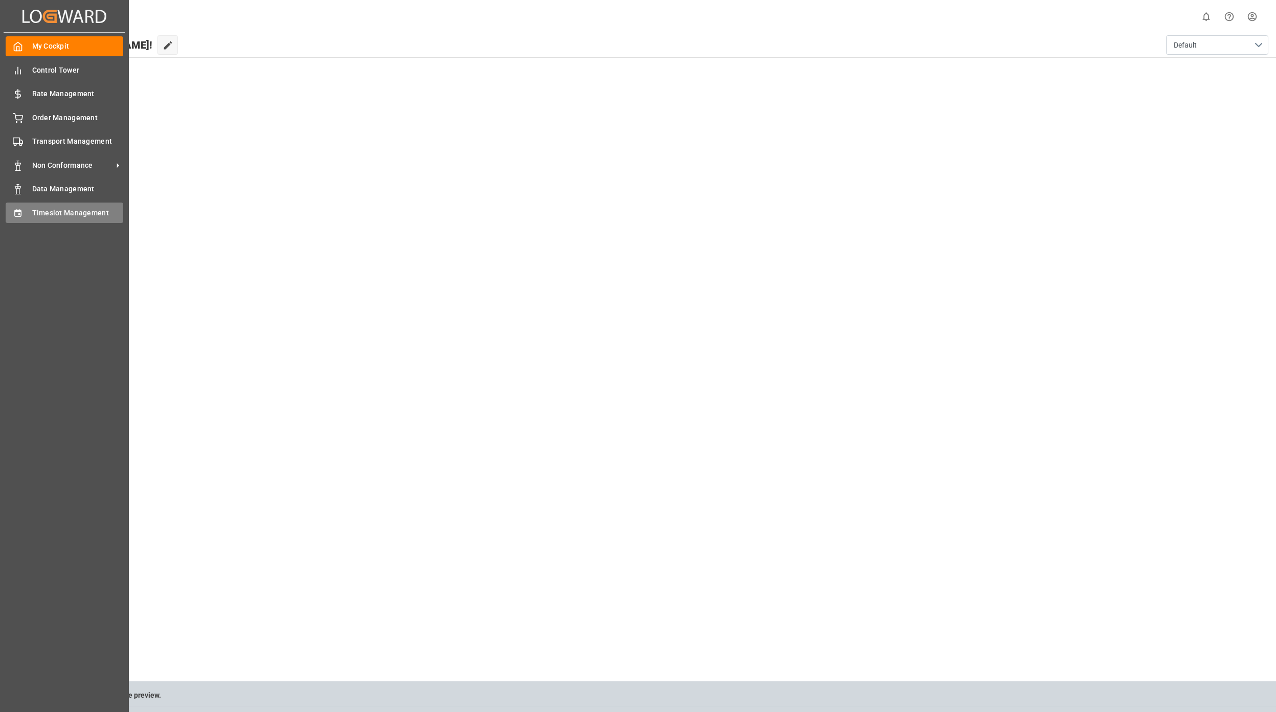  What do you see at coordinates (64, 141) in the screenshot?
I see `a: Transport Management` at bounding box center [64, 141].